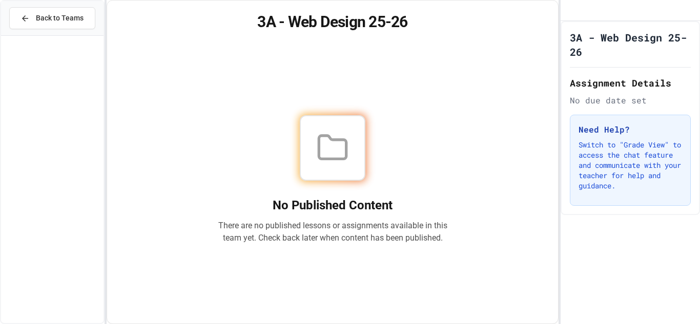  I want to click on h3: Need Help?, so click(630, 130).